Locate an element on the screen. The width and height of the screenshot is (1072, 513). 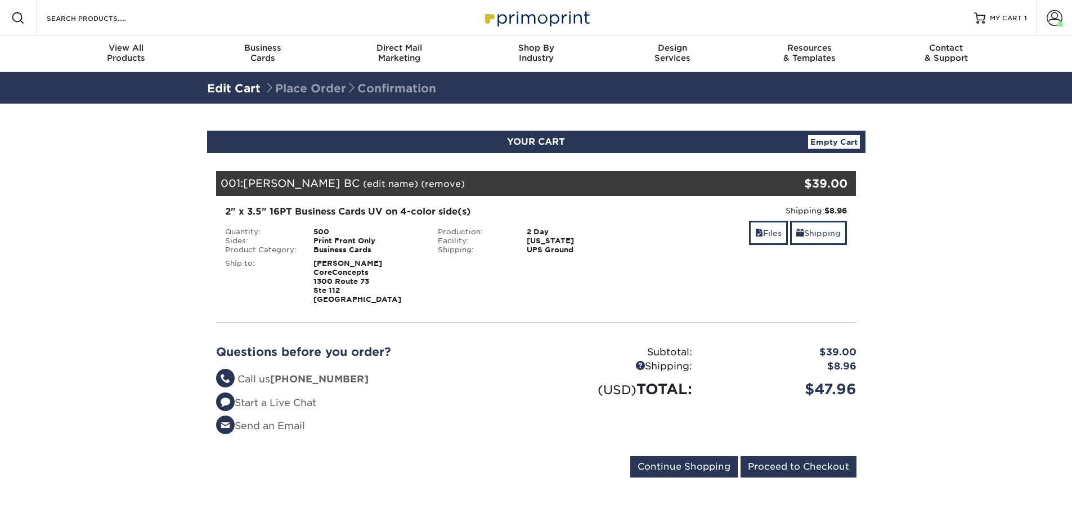
div: 2" x 3.5" 16PT Business Cards UV on 4-color side(s) is located at coordinates (429, 212).